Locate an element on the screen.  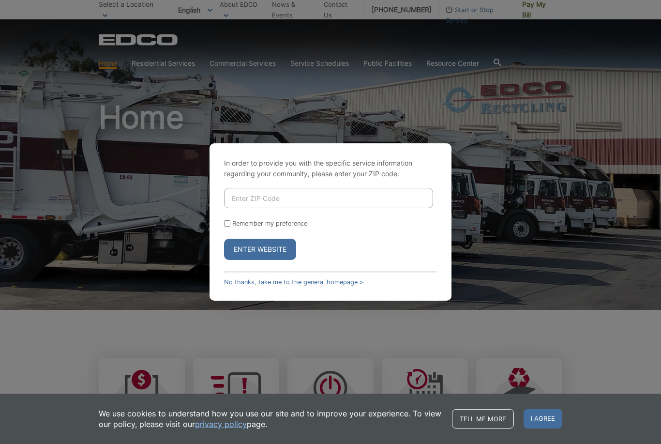
a: No thanks, take me to the general homepage > is located at coordinates (294, 282).